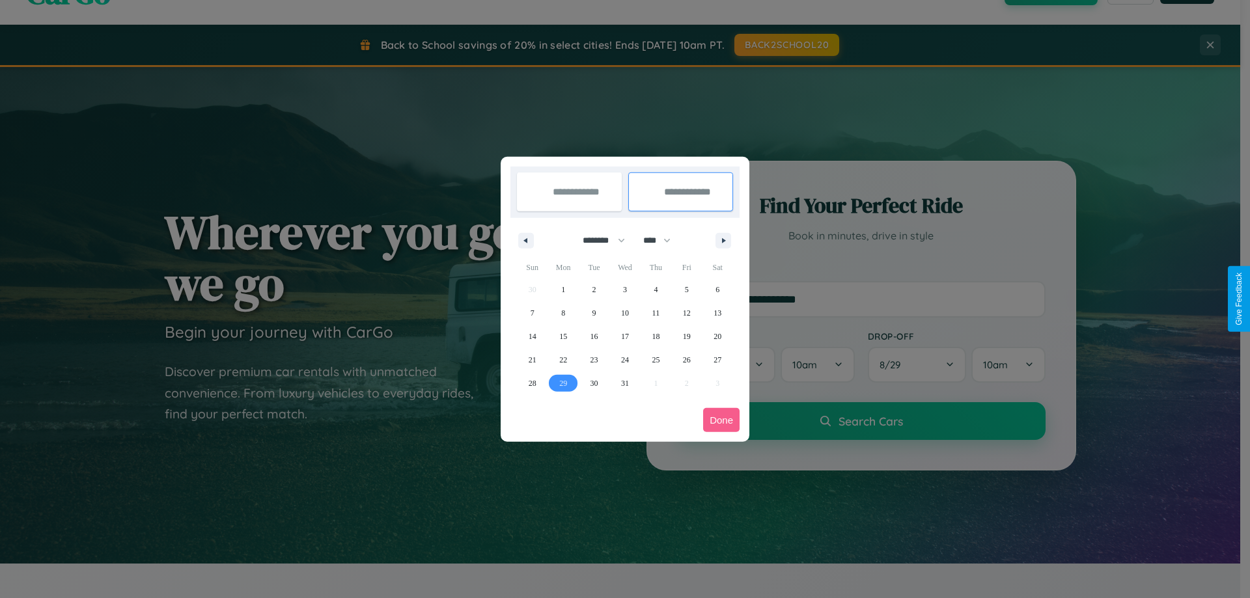 The width and height of the screenshot is (1250, 598). Describe the element at coordinates (532, 360) in the screenshot. I see `button: 21` at that location.